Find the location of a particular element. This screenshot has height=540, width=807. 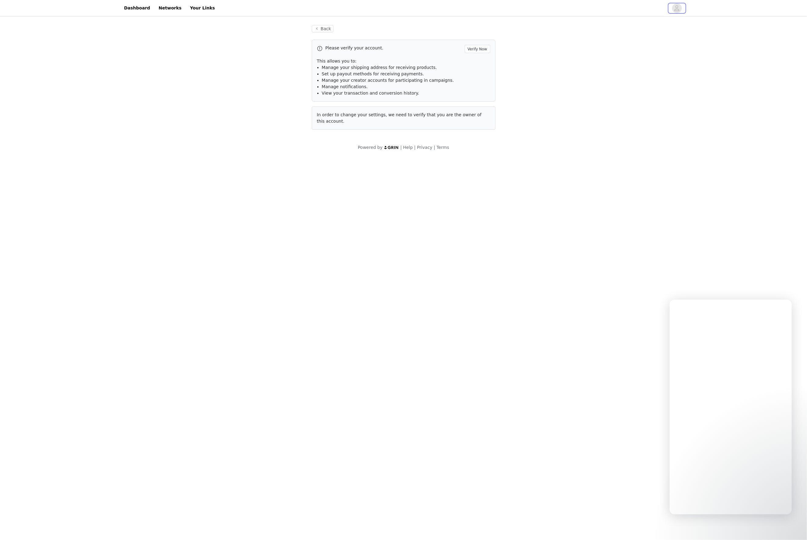

div: avatar is located at coordinates (677, 8).